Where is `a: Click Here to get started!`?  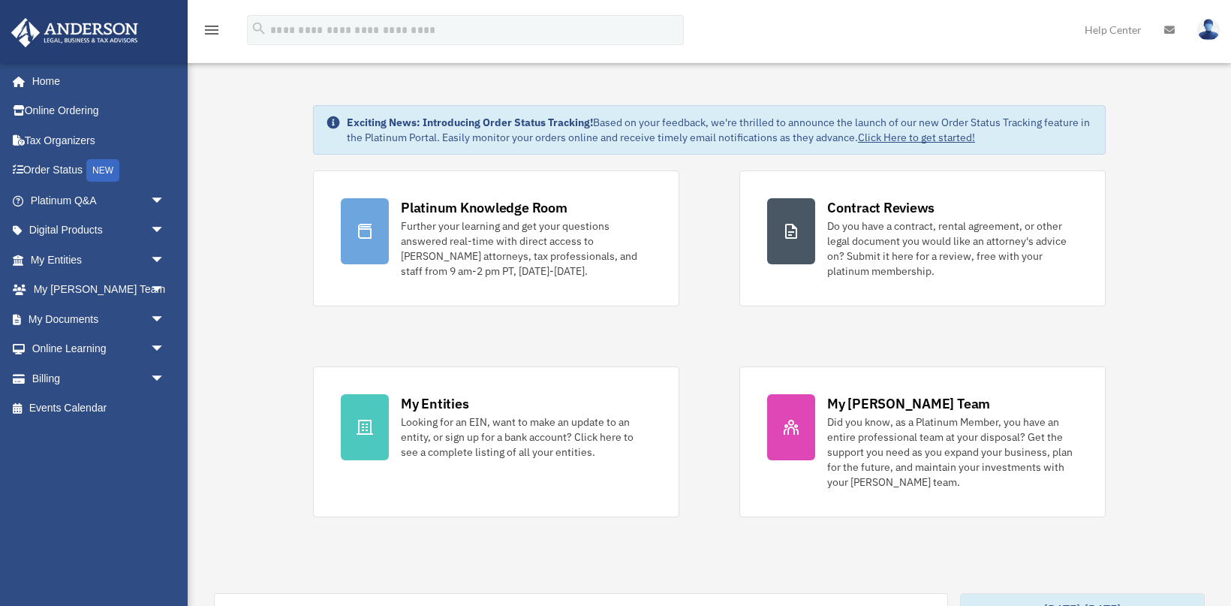 a: Click Here to get started! is located at coordinates (917, 137).